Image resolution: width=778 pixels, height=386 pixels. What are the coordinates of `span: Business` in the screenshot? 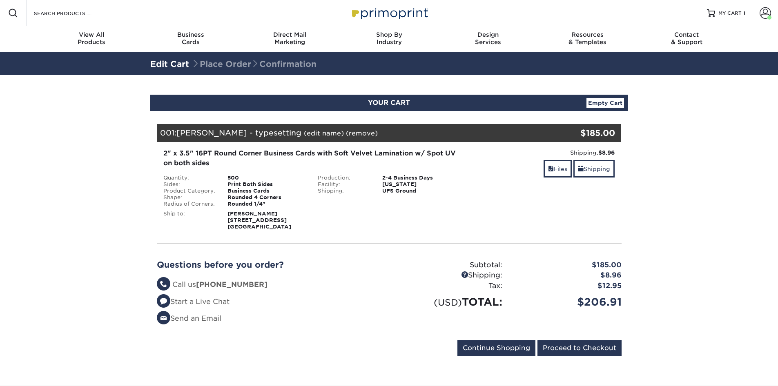 It's located at (190, 35).